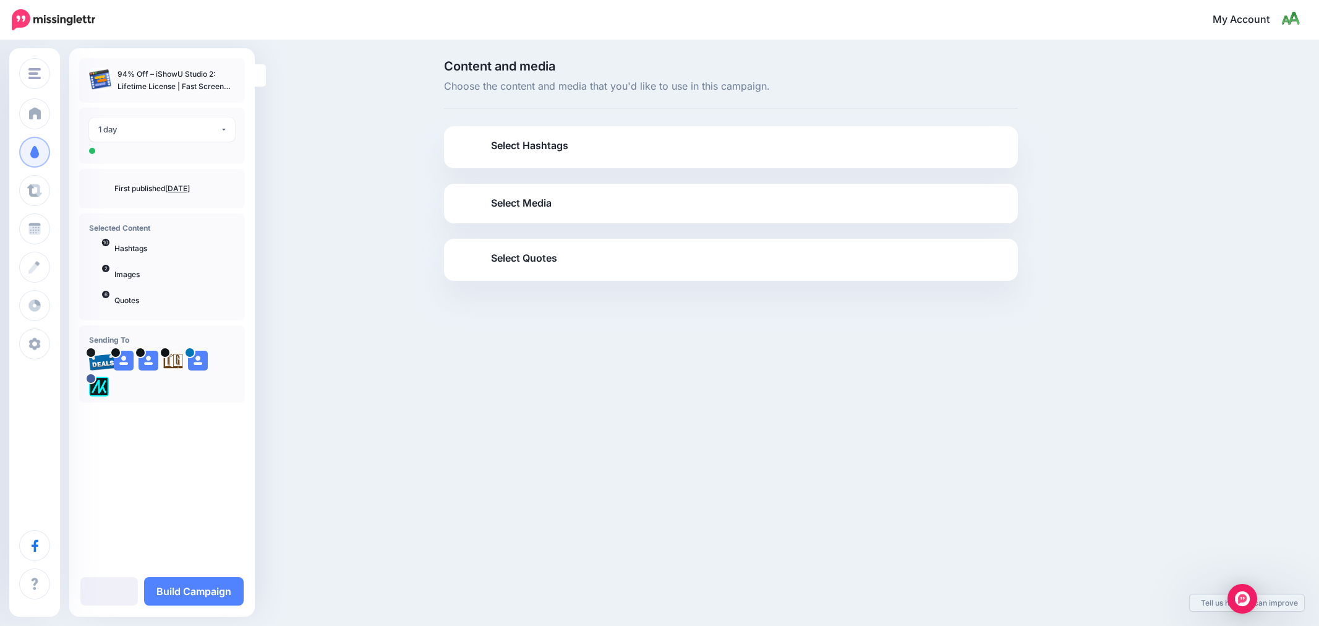 This screenshot has height=626, width=1319. Describe the element at coordinates (106, 268) in the screenshot. I see `span: 2` at that location.